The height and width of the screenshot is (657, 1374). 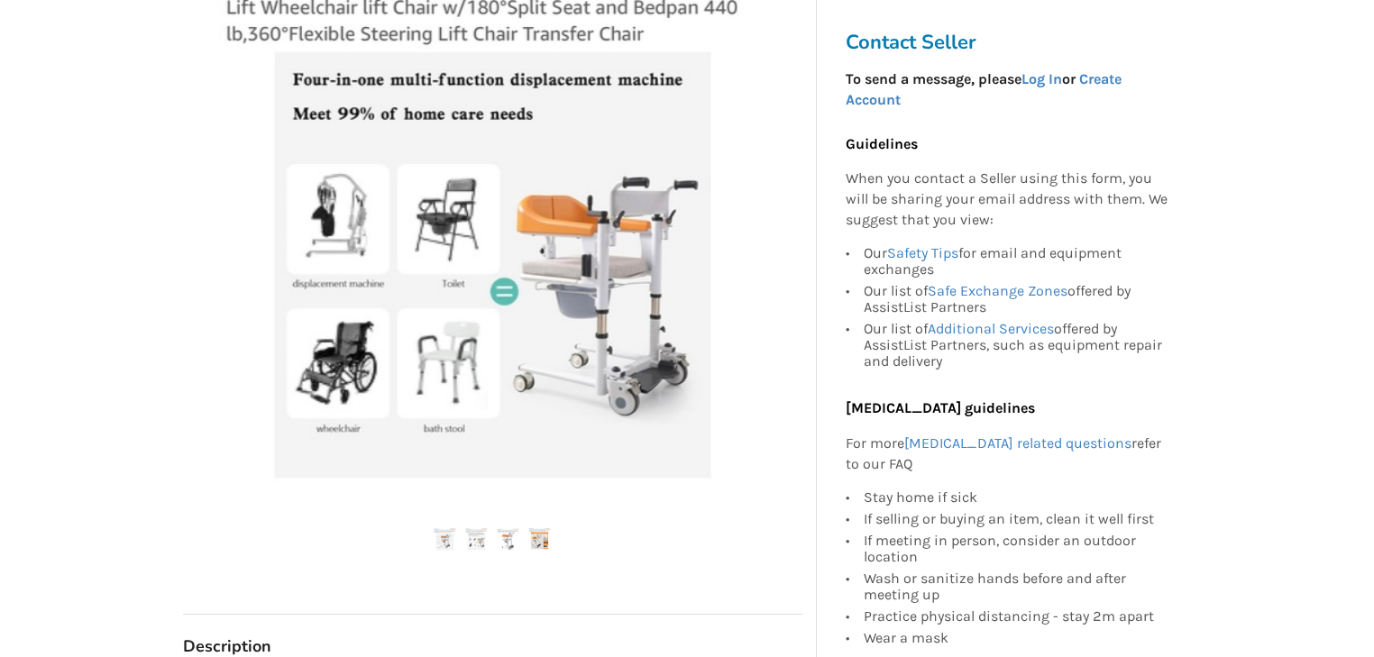 What do you see at coordinates (1016, 499) in the screenshot?
I see `div: Stay home if sick` at bounding box center [1016, 499].